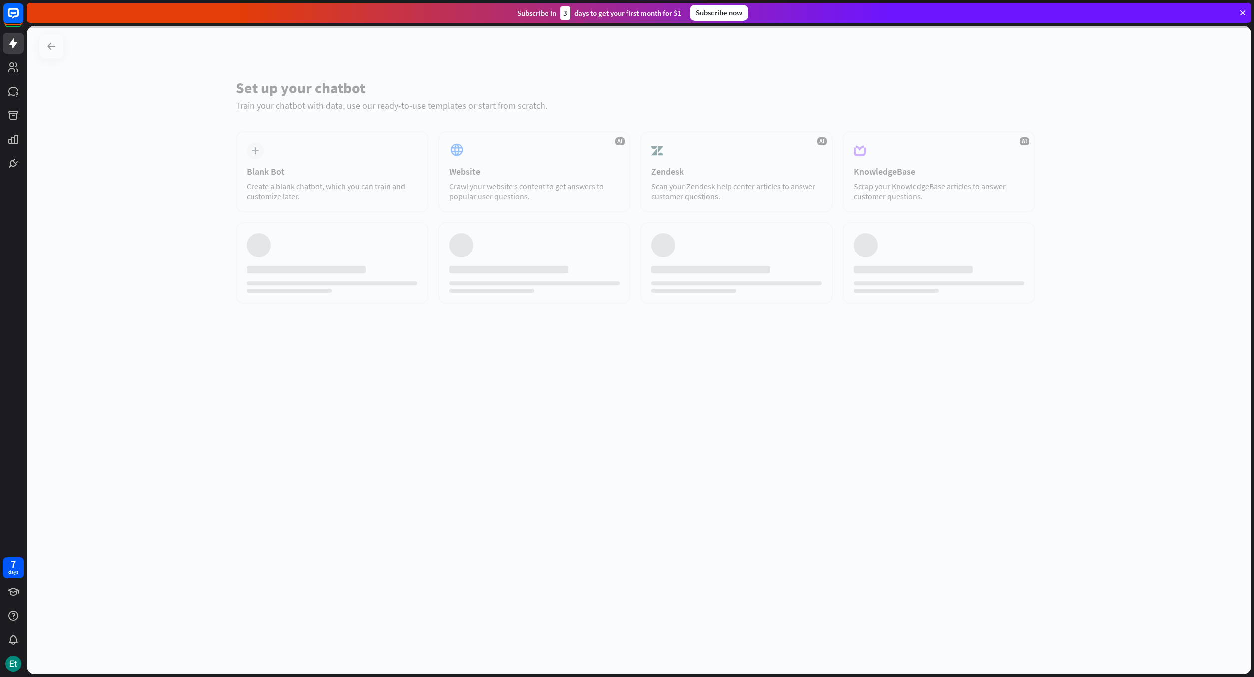  I want to click on div: 3, so click(565, 13).